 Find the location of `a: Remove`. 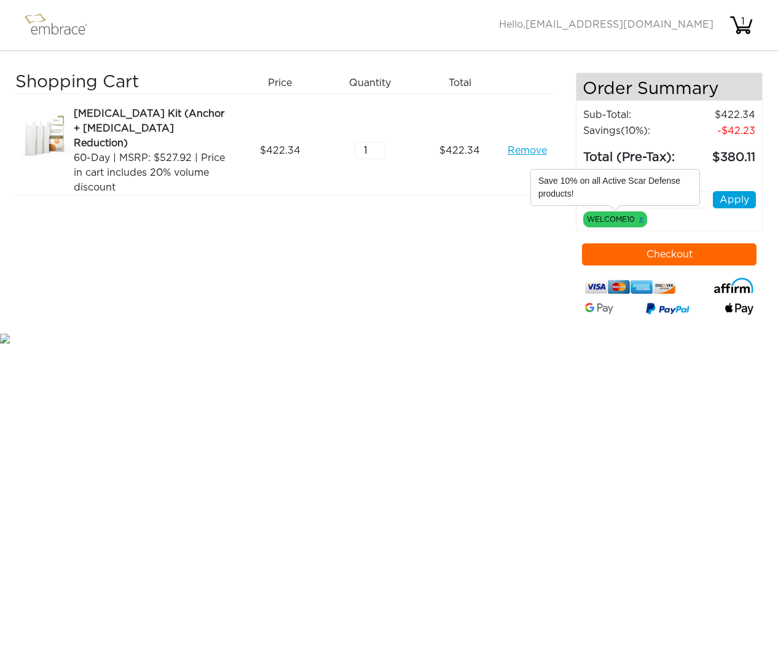

a: Remove is located at coordinates (527, 151).